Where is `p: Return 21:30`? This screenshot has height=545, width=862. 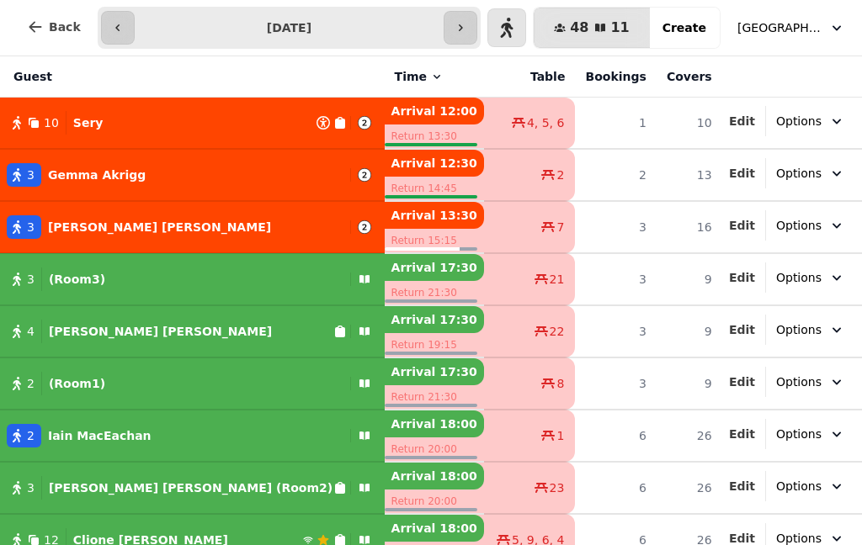 p: Return 21:30 is located at coordinates (434, 397).